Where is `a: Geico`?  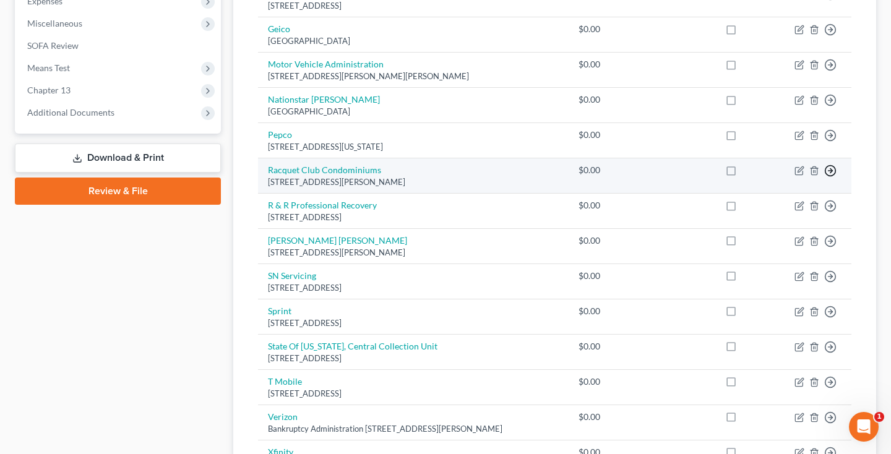 a: Geico is located at coordinates (279, 28).